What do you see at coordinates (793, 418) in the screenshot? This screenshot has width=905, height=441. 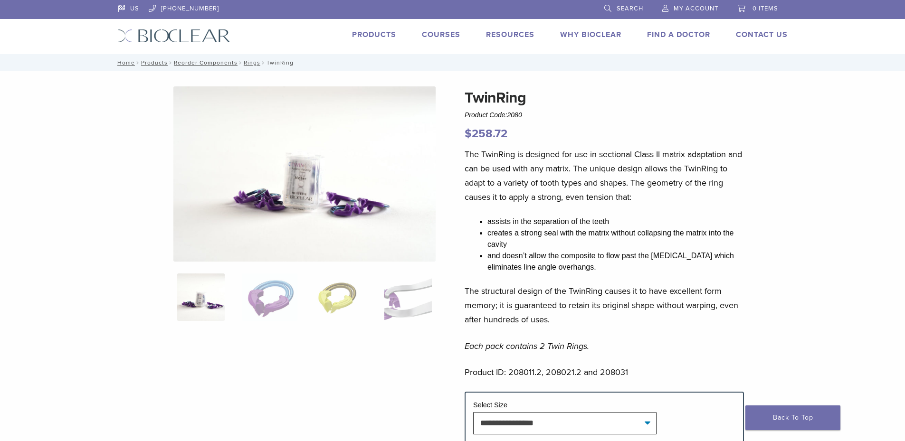 I see `a: Back To Top` at bounding box center [793, 418].